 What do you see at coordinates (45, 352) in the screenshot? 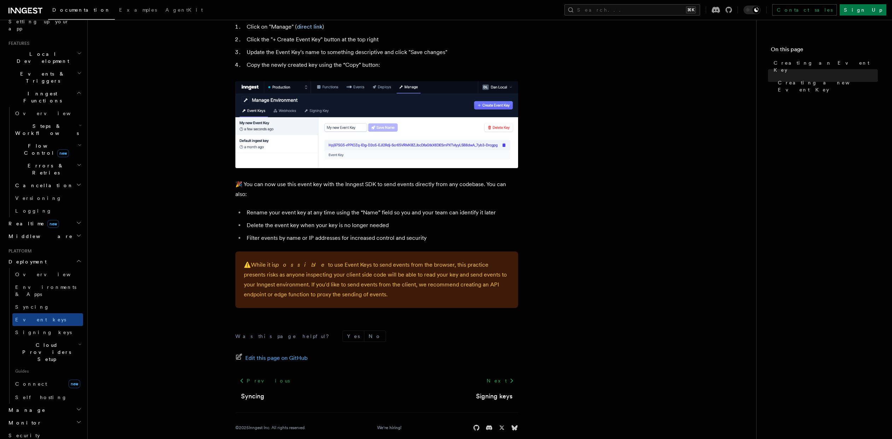
I see `span: Cloud Providers Setup` at bounding box center [45, 352].